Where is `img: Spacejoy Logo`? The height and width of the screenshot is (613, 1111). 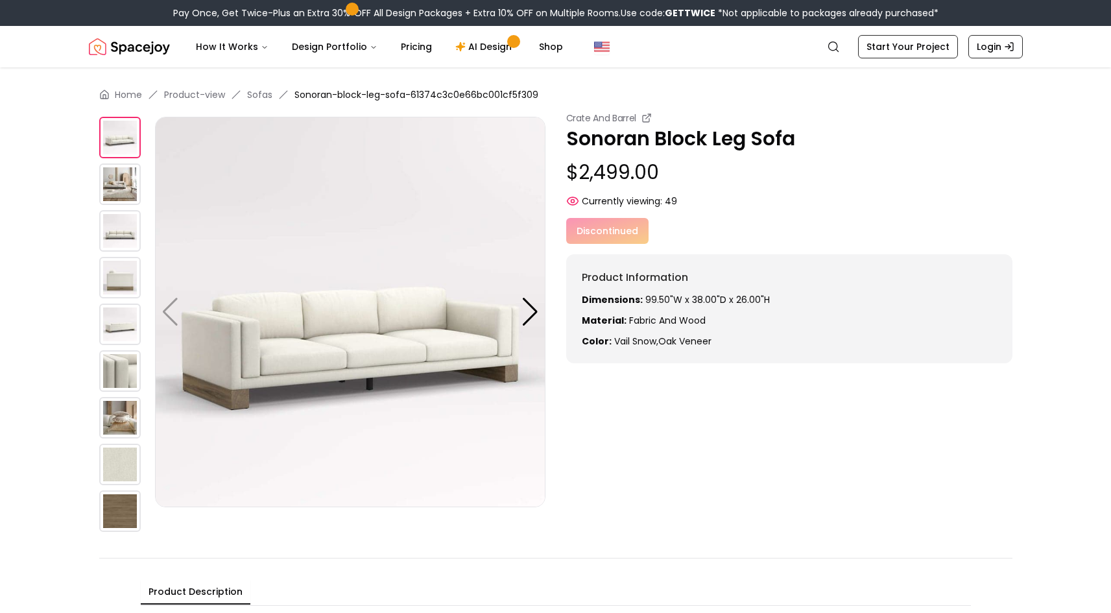
img: Spacejoy Logo is located at coordinates (129, 47).